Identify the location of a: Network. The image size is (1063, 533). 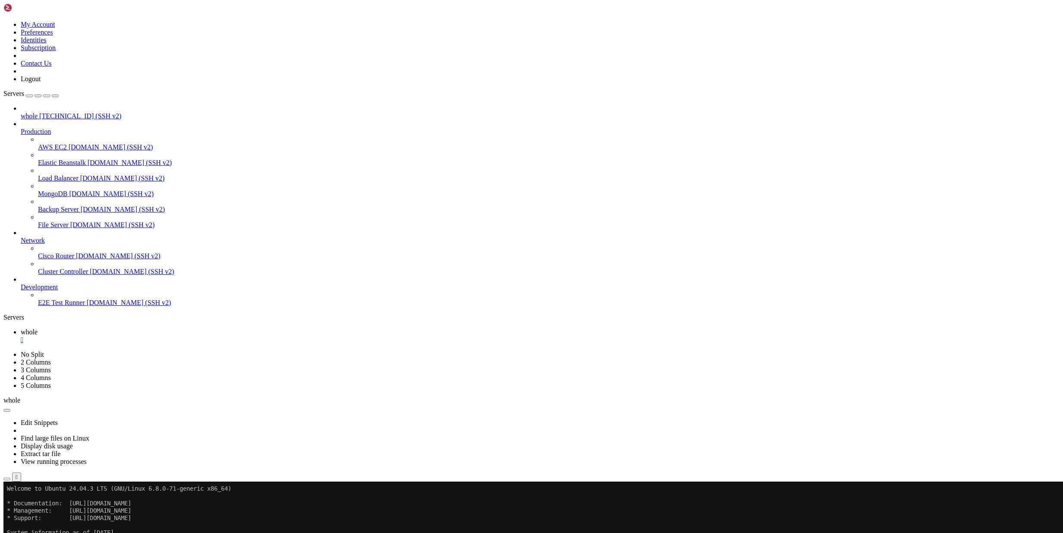
(540, 240).